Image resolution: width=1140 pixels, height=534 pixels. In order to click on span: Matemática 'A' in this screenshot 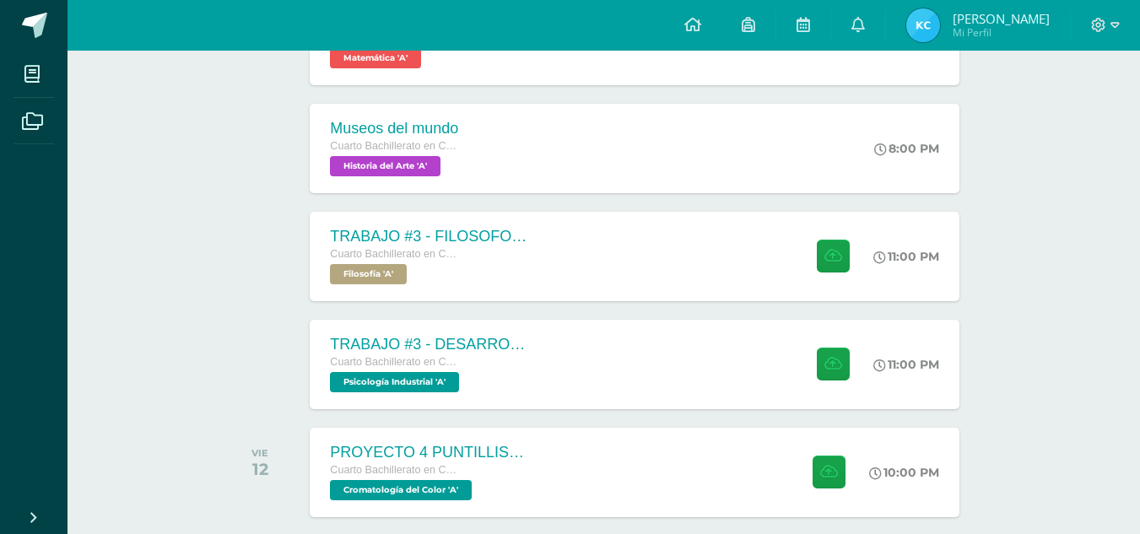, I will do `click(375, 58)`.